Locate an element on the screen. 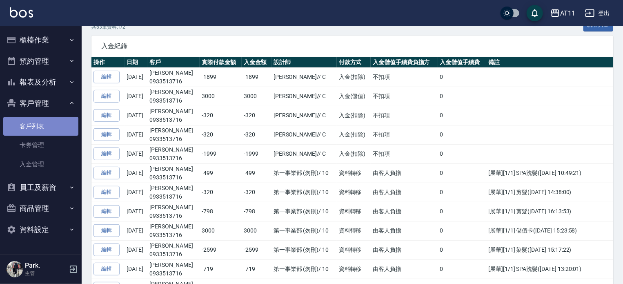 Image resolution: width=623 pixels, height=284 pixels. td: 由客人負擔 is located at coordinates (404, 211).